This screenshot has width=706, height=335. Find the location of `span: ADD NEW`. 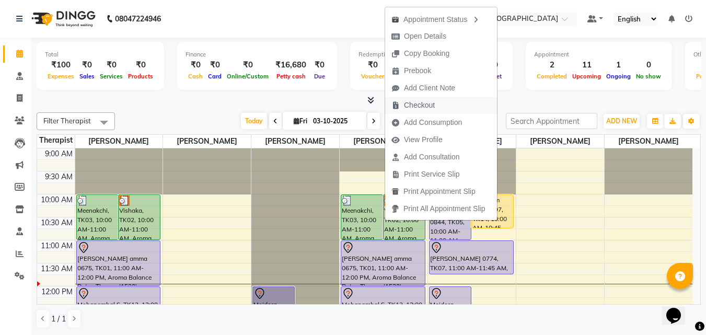

span: ADD NEW is located at coordinates (621, 121).